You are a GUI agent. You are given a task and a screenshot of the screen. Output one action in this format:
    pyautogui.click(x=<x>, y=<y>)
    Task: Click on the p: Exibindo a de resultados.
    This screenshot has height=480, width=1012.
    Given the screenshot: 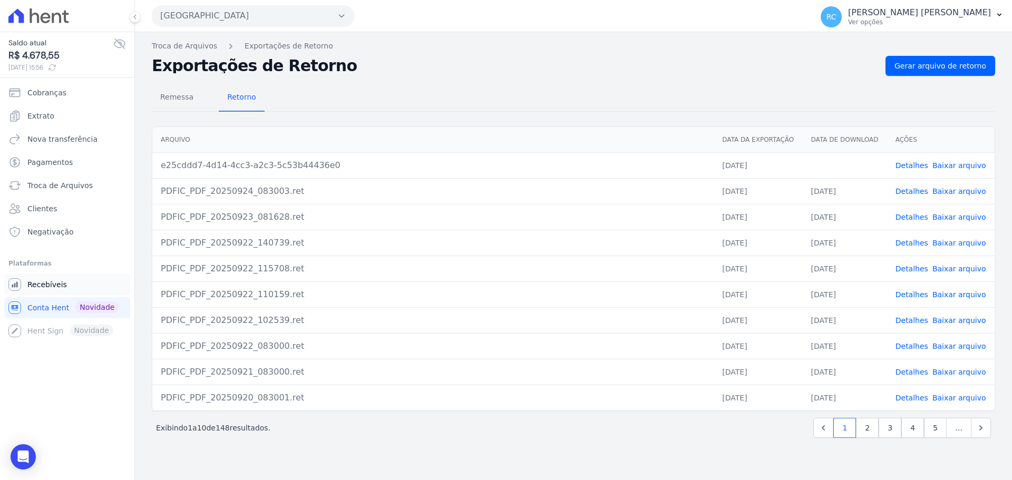 What is the action you would take?
    pyautogui.click(x=213, y=428)
    